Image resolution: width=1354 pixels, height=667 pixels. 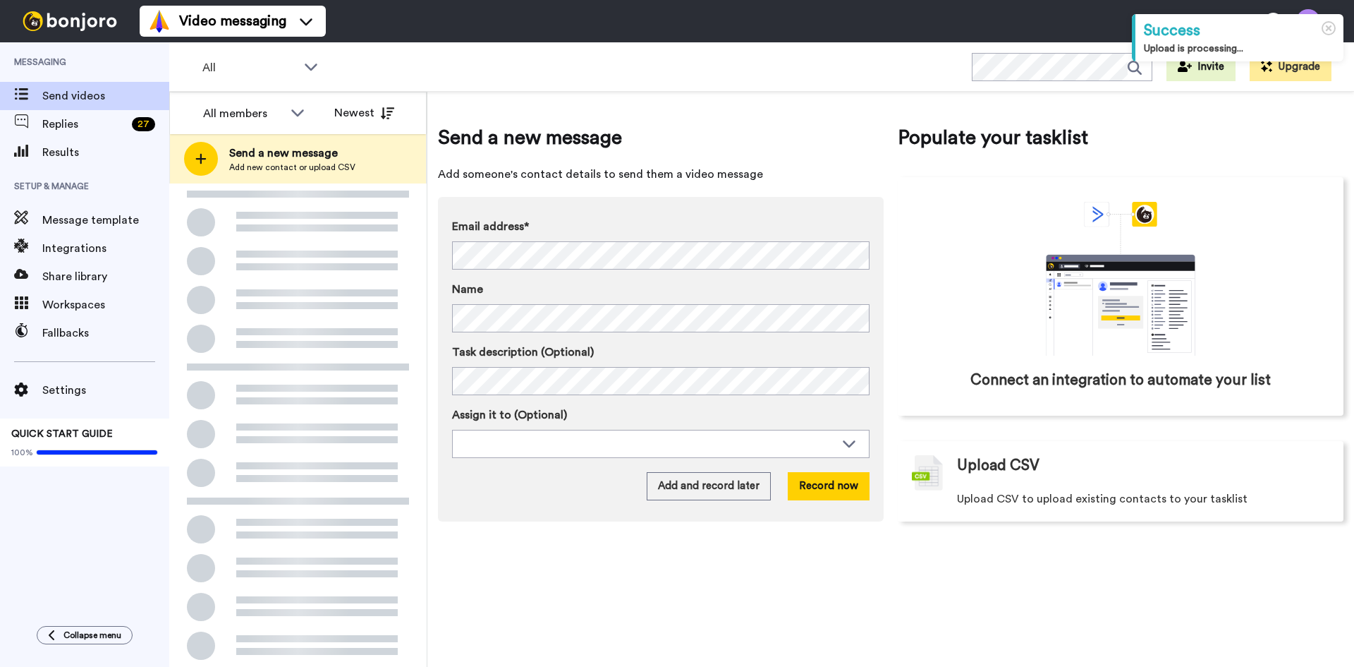 I want to click on button: Record now, so click(x=829, y=486).